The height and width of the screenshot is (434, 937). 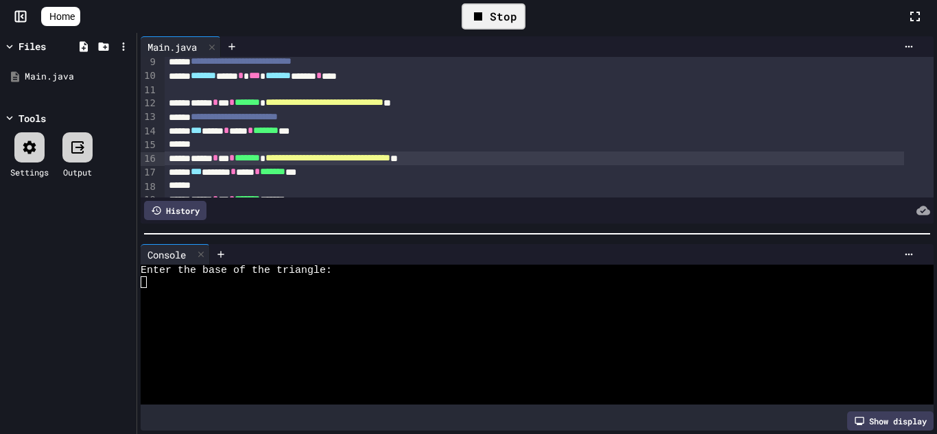 I want to click on div: 18, so click(x=149, y=187).